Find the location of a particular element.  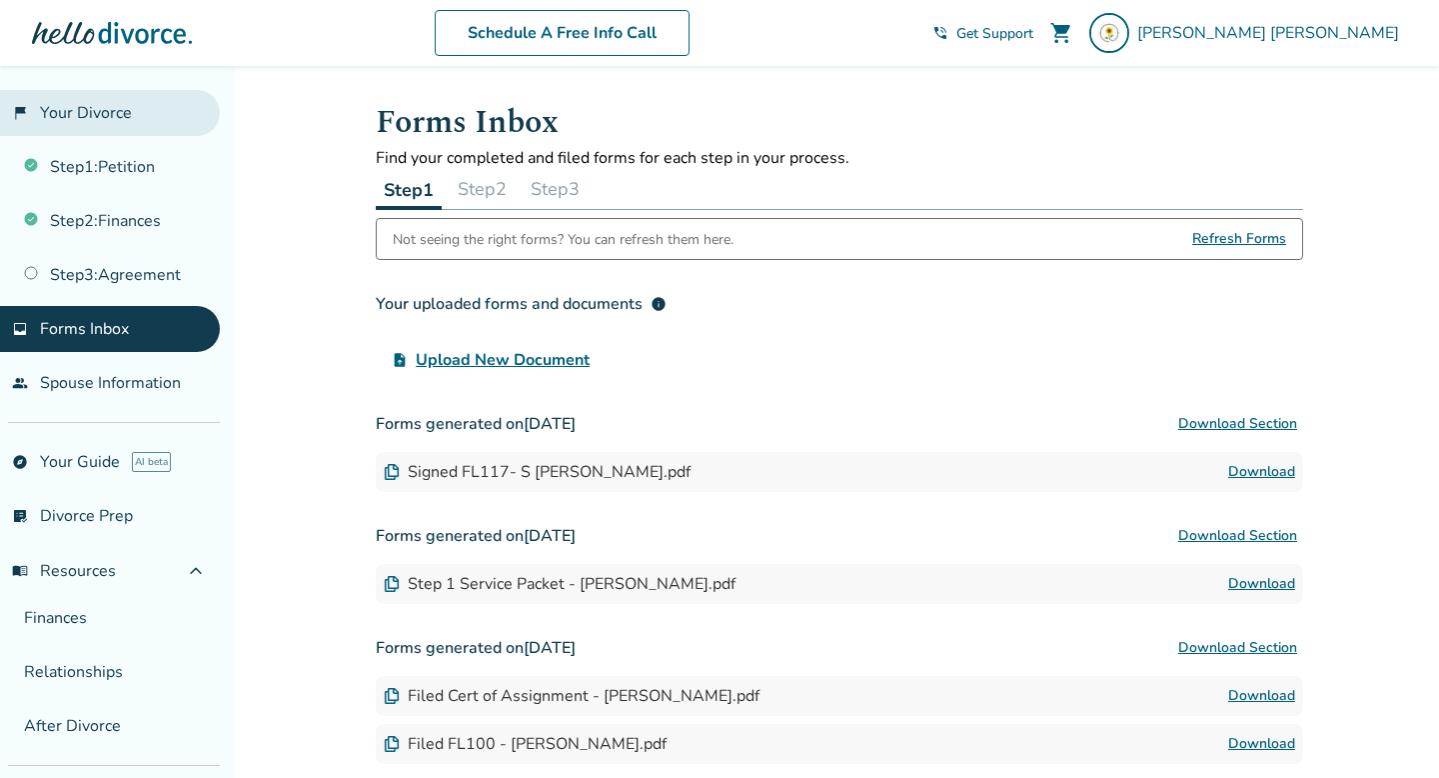

span: Refresh Forms is located at coordinates (1239, 239).